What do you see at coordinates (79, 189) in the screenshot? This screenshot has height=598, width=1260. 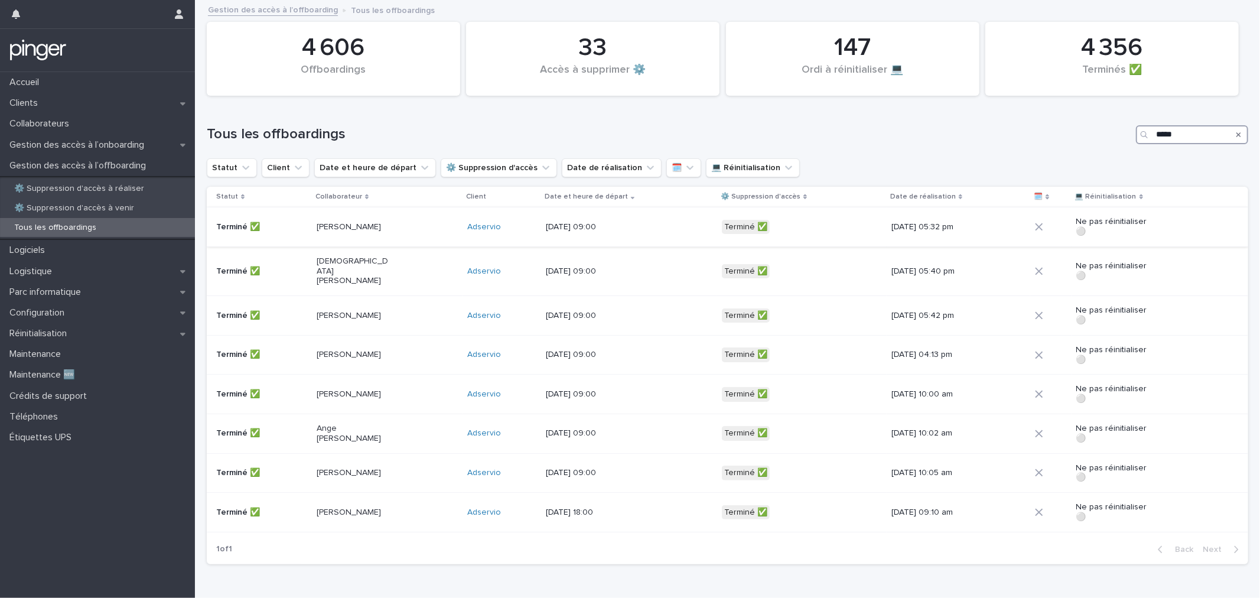 I see `p: ⚙️ Suppression d'accès à réaliser` at bounding box center [79, 189].